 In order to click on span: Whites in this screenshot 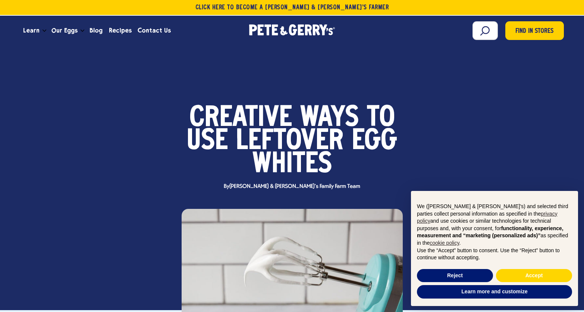, I will do `click(292, 165)`.